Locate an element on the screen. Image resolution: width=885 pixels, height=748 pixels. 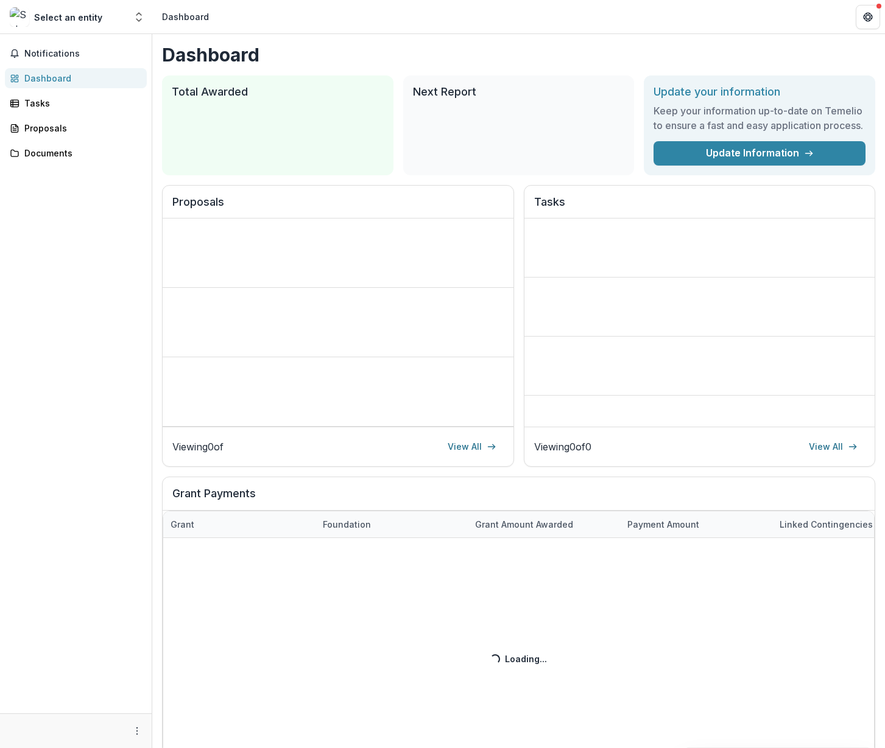
div: Proposals is located at coordinates (80, 128).